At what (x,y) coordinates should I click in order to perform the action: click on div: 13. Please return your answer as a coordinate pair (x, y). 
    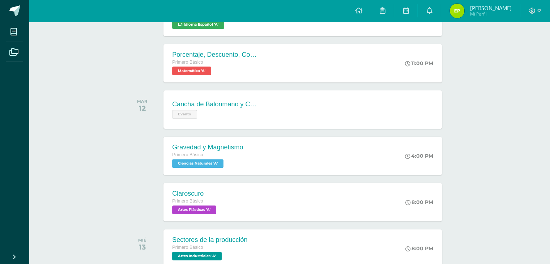
    Looking at the image, I should click on (142, 247).